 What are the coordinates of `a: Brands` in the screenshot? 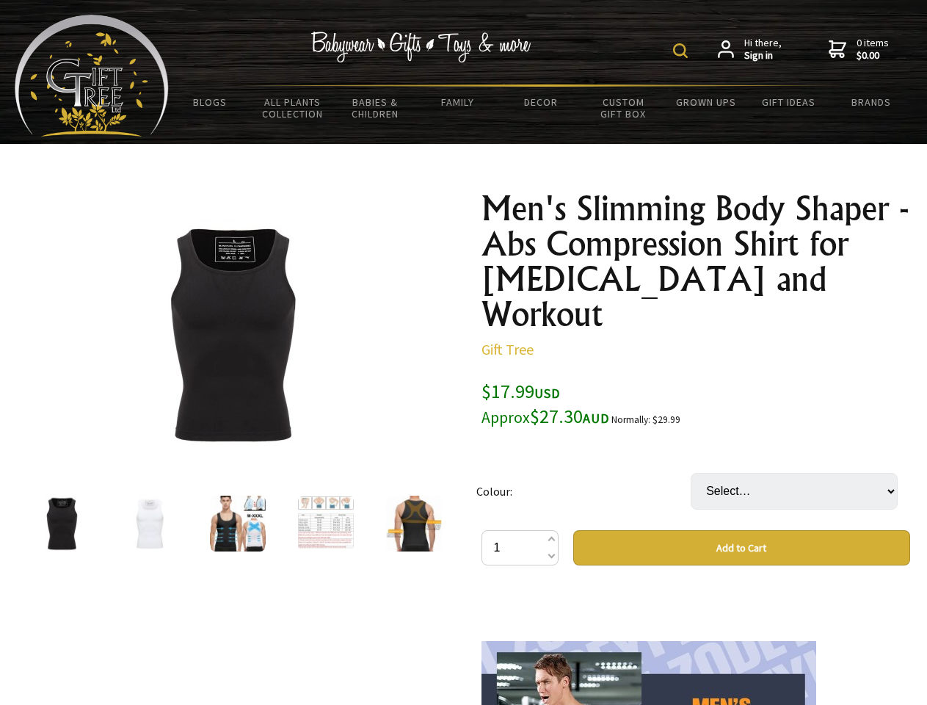 It's located at (871, 102).